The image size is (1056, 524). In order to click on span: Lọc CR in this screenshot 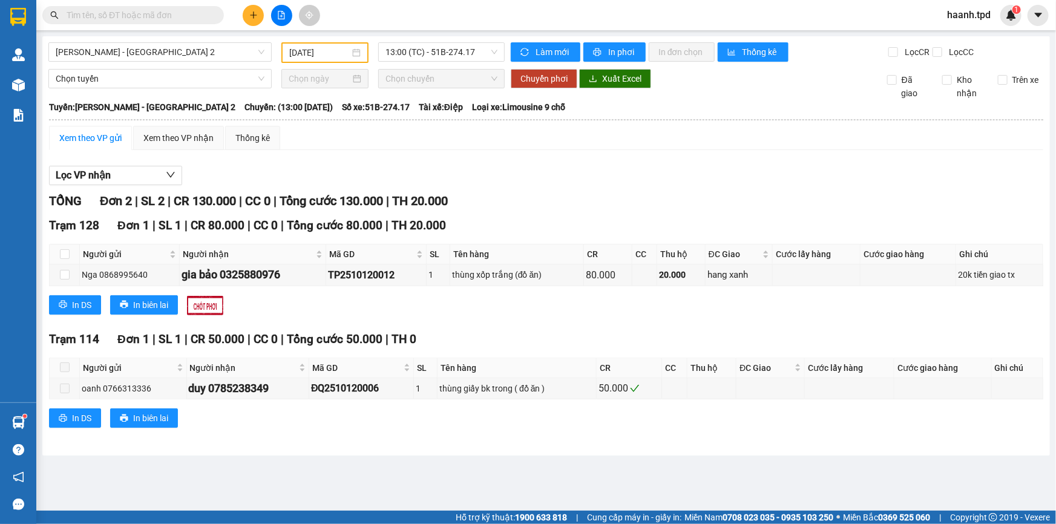, I will do `click(916, 52)`.